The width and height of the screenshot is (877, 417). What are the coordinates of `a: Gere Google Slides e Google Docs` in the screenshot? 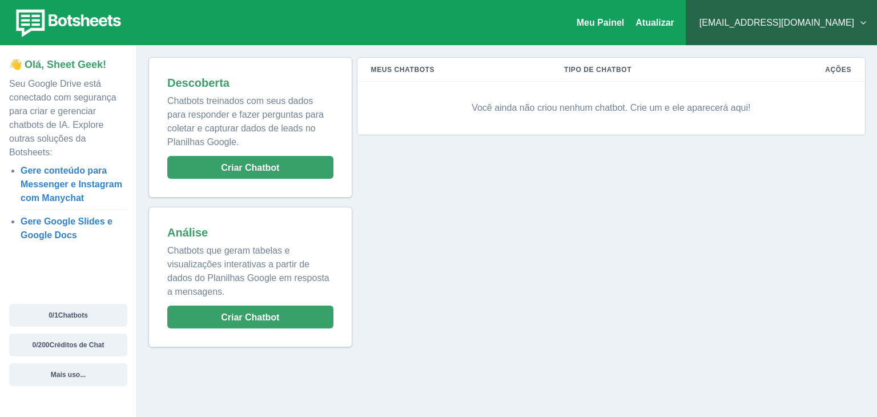 It's located at (66, 228).